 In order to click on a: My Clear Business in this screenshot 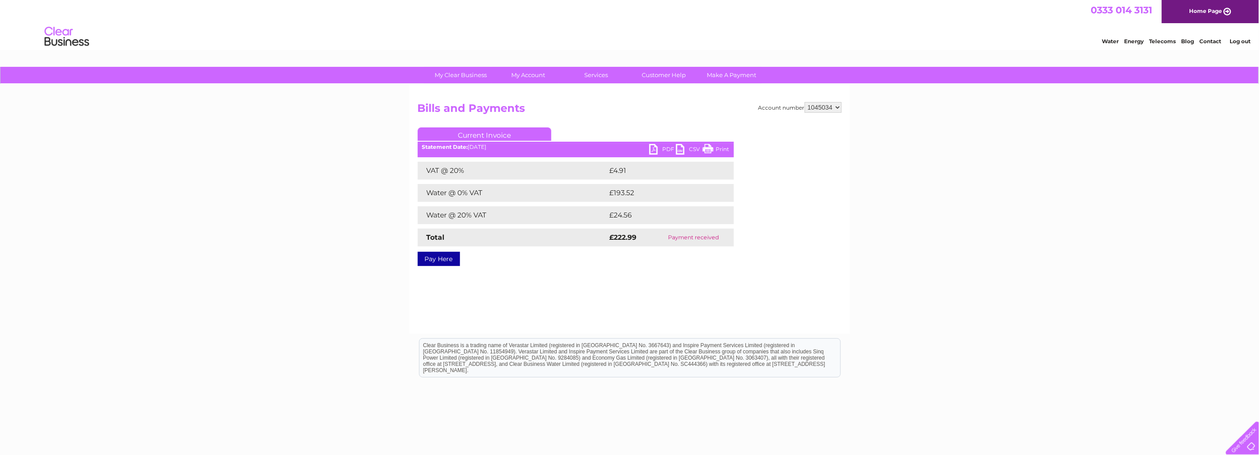, I will do `click(460, 75)`.